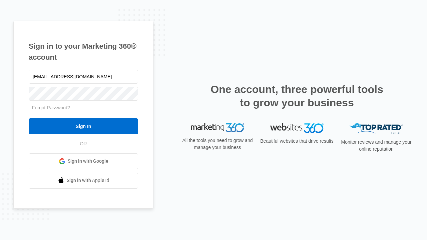 The height and width of the screenshot is (240, 427). I want to click on a: Sign in with Google, so click(83, 161).